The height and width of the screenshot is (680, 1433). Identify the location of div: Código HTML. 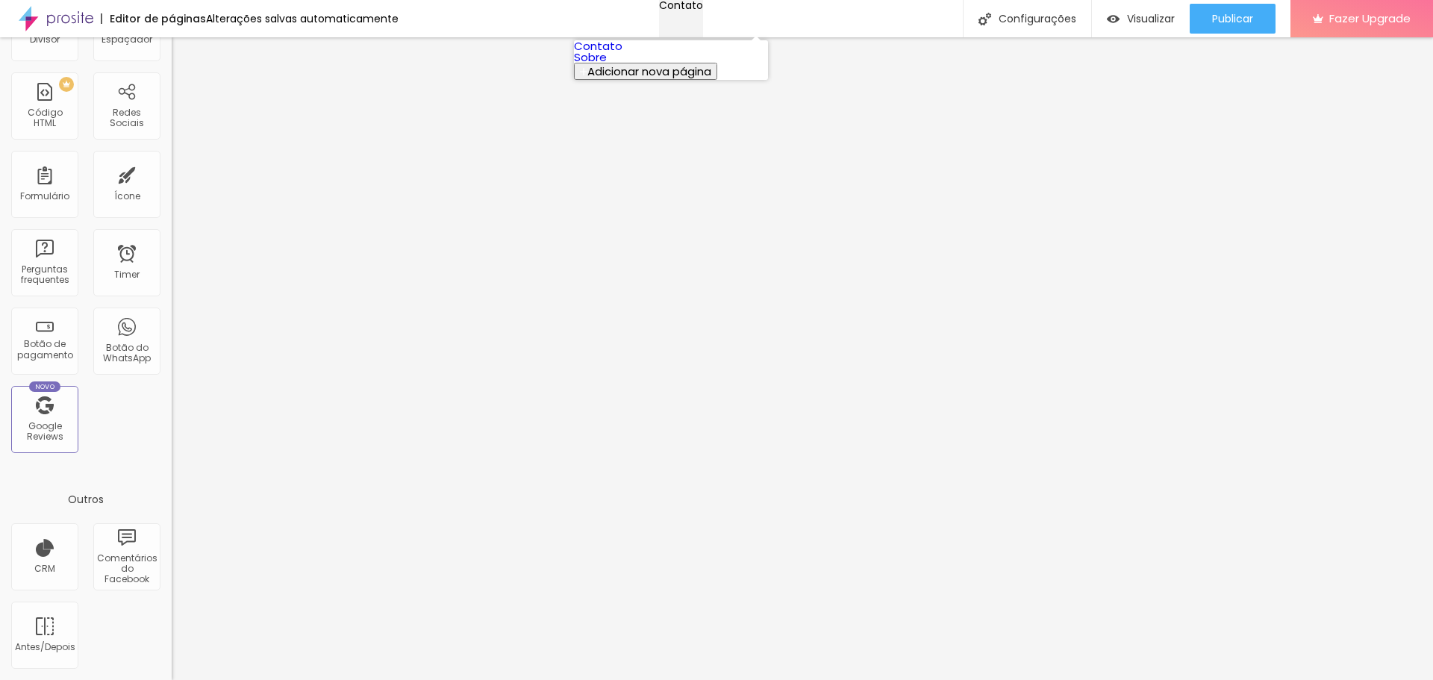
(44, 118).